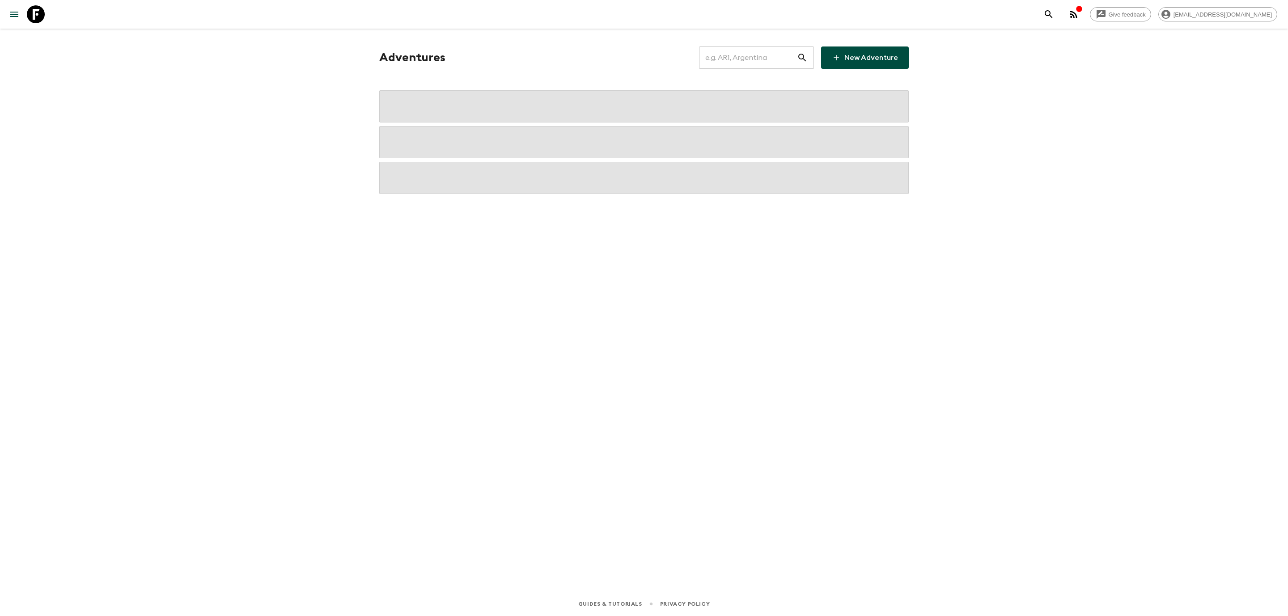  Describe the element at coordinates (1049, 14) in the screenshot. I see `button: search adventures` at that location.